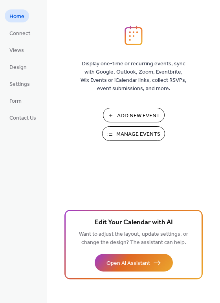 Image resolution: width=220 pixels, height=303 pixels. What do you see at coordinates (17, 16) in the screenshot?
I see `a: Home` at bounding box center [17, 16].